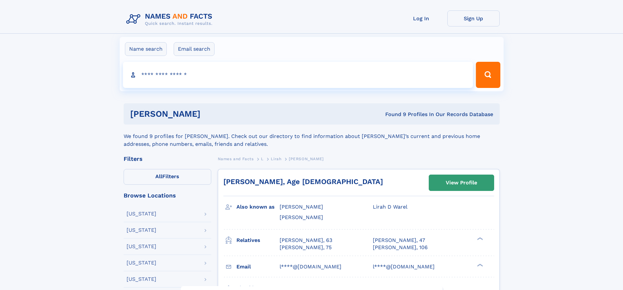 This screenshot has height=290, width=623. I want to click on button: Search Button, so click(488, 75).